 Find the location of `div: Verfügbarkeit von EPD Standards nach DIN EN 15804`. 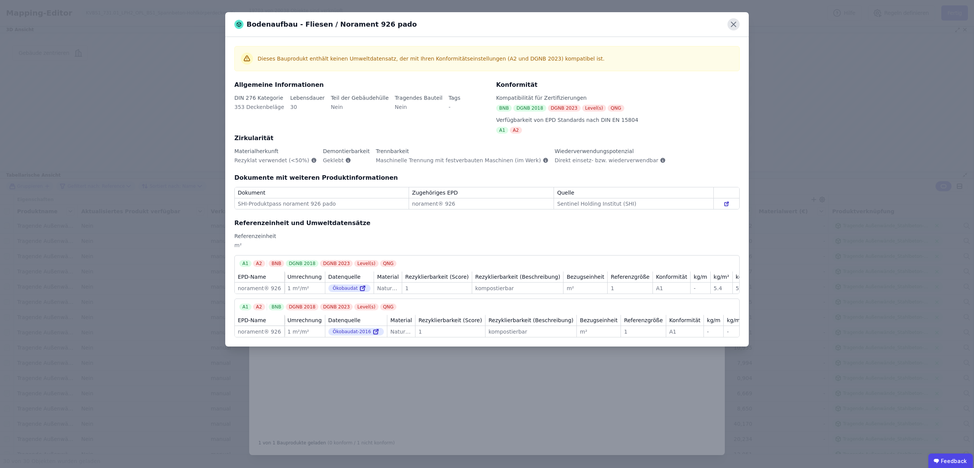

div: Verfügbarkeit von EPD Standards nach DIN EN 15804 is located at coordinates (618, 120).